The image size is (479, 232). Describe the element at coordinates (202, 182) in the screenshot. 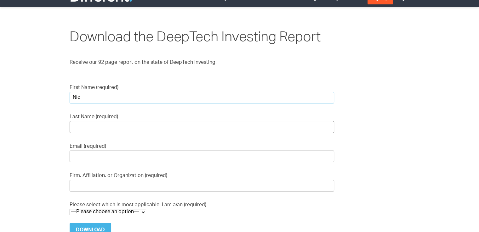

I see `label: Firm, Affiliation, or Organization (required)` at that location.